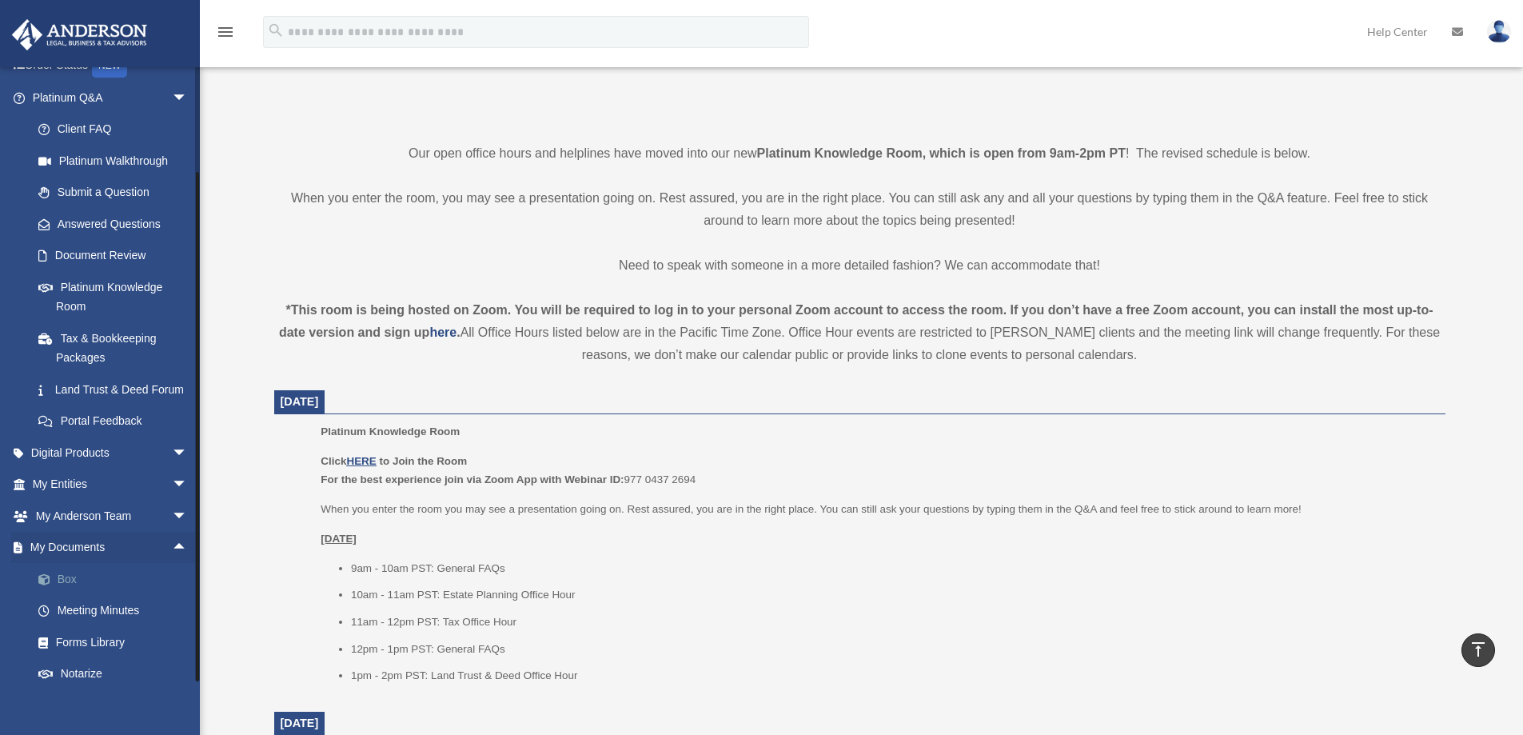 The image size is (1523, 735). I want to click on a: Notarize, so click(117, 674).